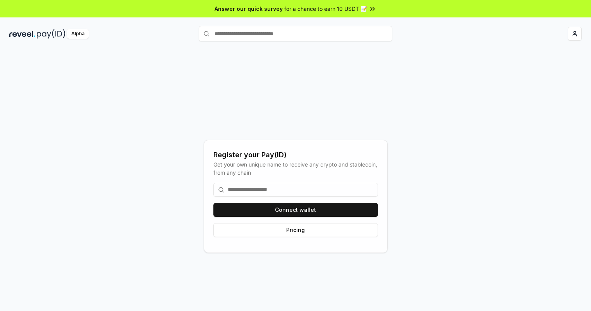 The width and height of the screenshot is (591, 311). Describe the element at coordinates (51, 34) in the screenshot. I see `img: pay_id` at that location.